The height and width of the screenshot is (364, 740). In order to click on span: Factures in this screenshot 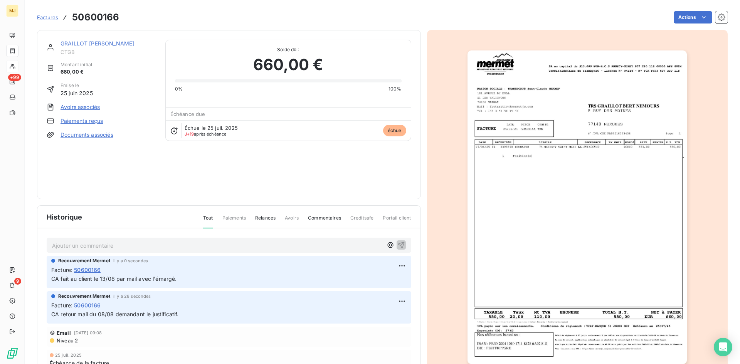, I will do `click(47, 17)`.